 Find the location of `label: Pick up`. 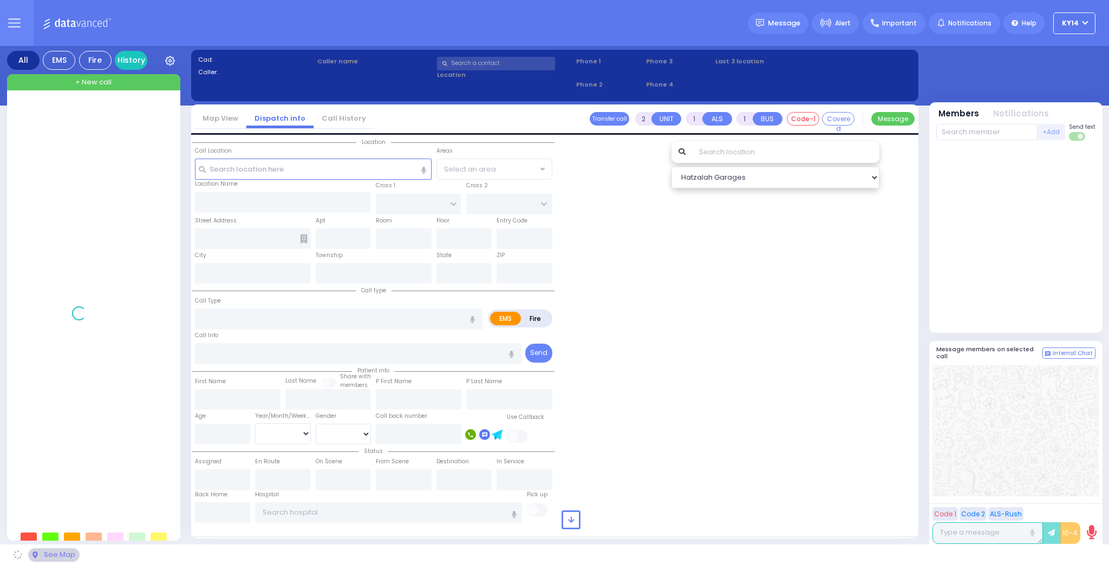

label: Pick up is located at coordinates (537, 495).